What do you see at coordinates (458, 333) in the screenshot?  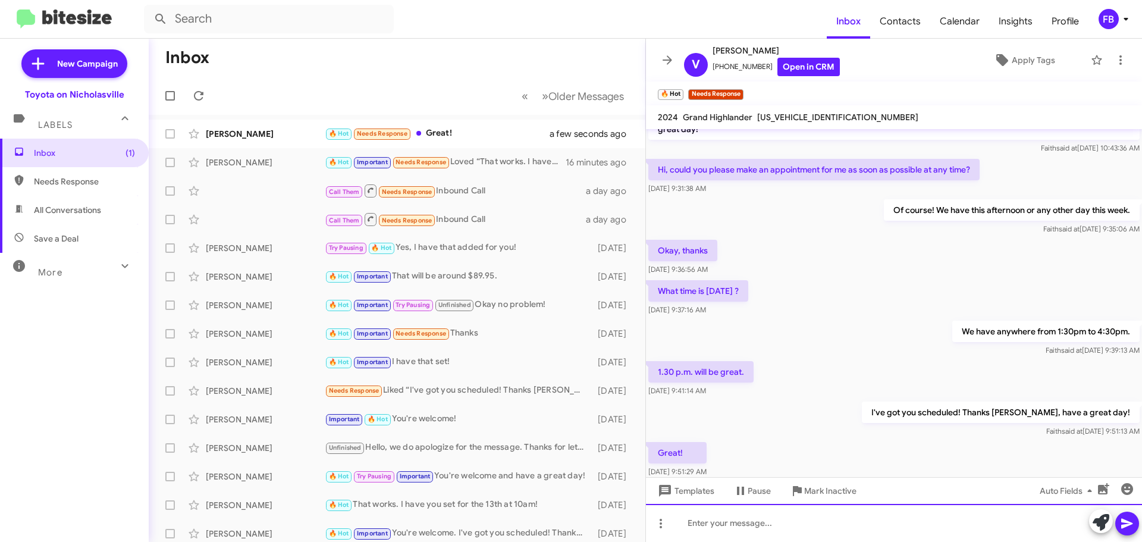 I see `div: Thanks` at bounding box center [458, 333].